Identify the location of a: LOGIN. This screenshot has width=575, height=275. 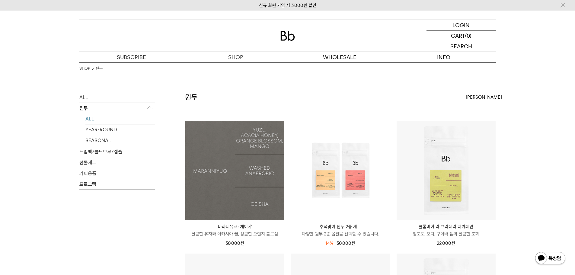
(462, 25).